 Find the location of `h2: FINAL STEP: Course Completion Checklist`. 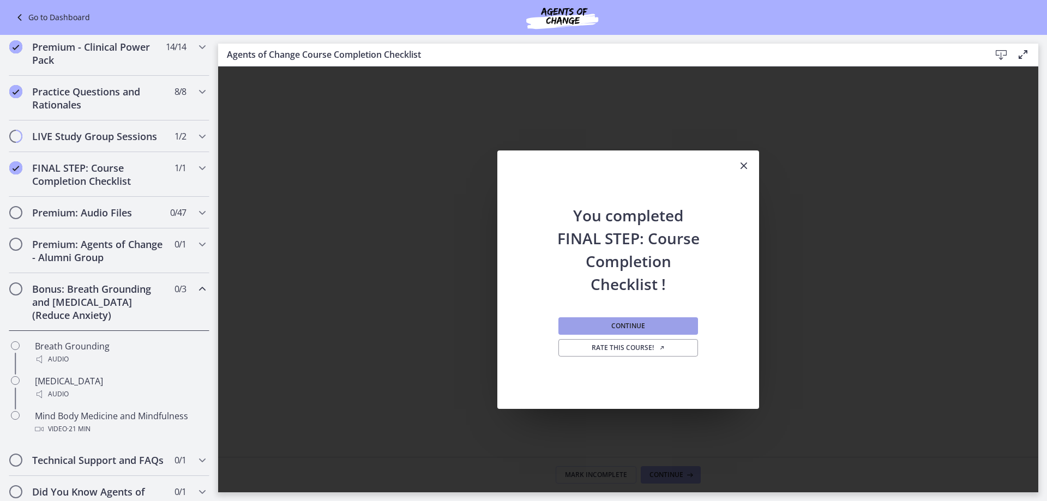

h2: FINAL STEP: Course Completion Checklist is located at coordinates (99, 175).